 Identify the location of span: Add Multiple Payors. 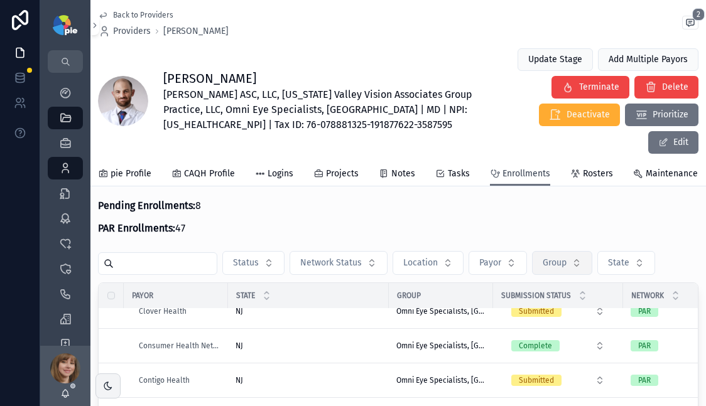
(648, 60).